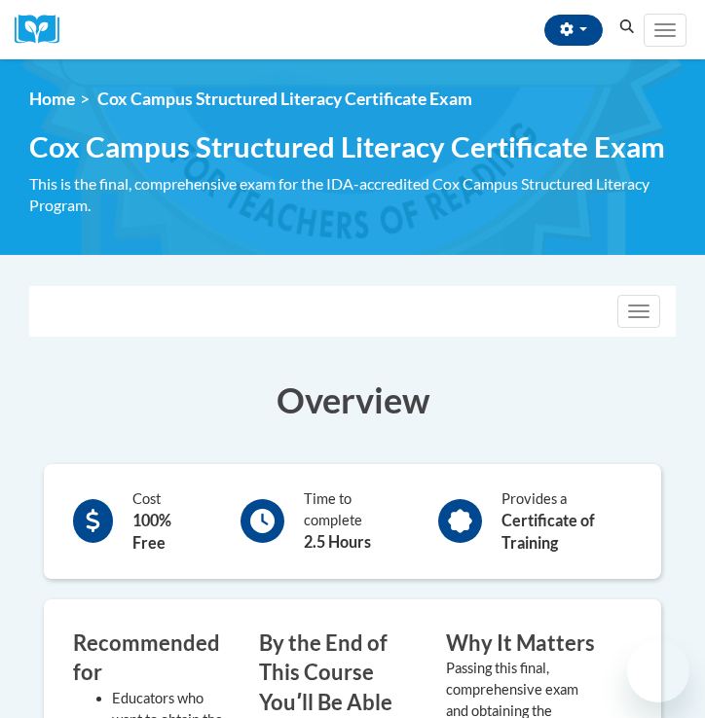 This screenshot has height=718, width=705. Describe the element at coordinates (548, 532) in the screenshot. I see `b: Certificate of Training` at that location.